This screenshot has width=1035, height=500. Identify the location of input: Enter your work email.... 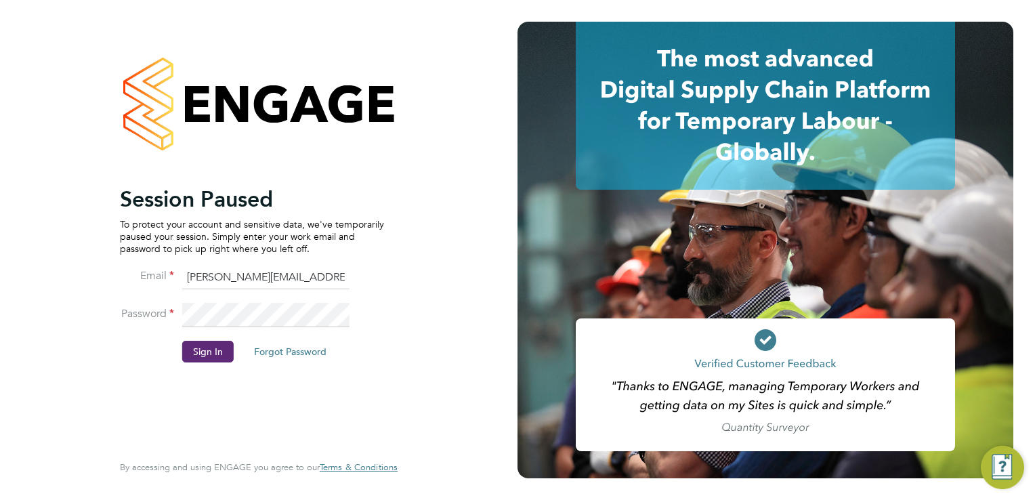
(265, 278).